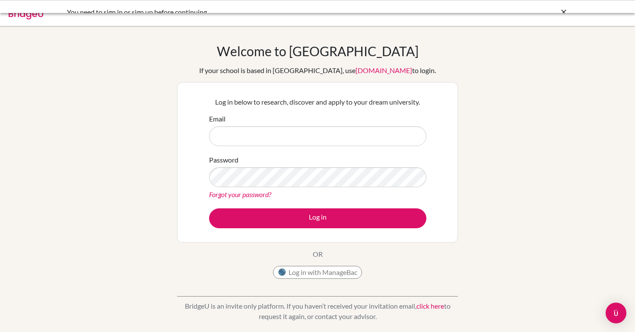 This screenshot has height=332, width=635. I want to click on a: click here, so click(430, 306).